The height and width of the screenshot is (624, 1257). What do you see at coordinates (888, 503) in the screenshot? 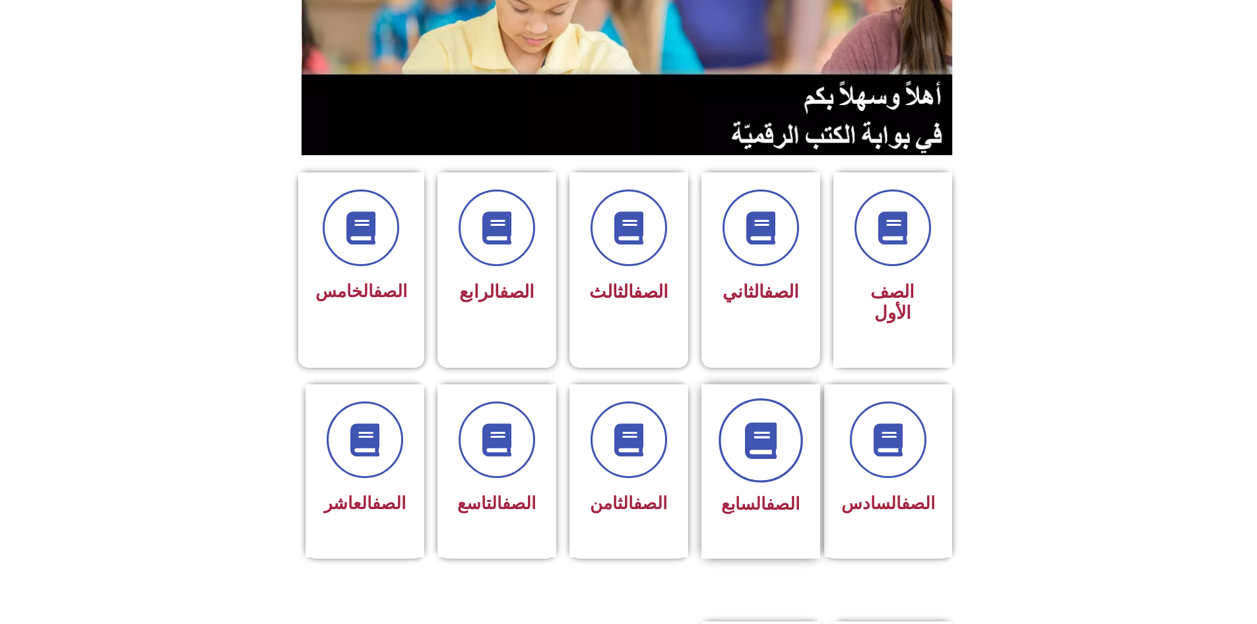
I see `span: السادس` at bounding box center [888, 503].